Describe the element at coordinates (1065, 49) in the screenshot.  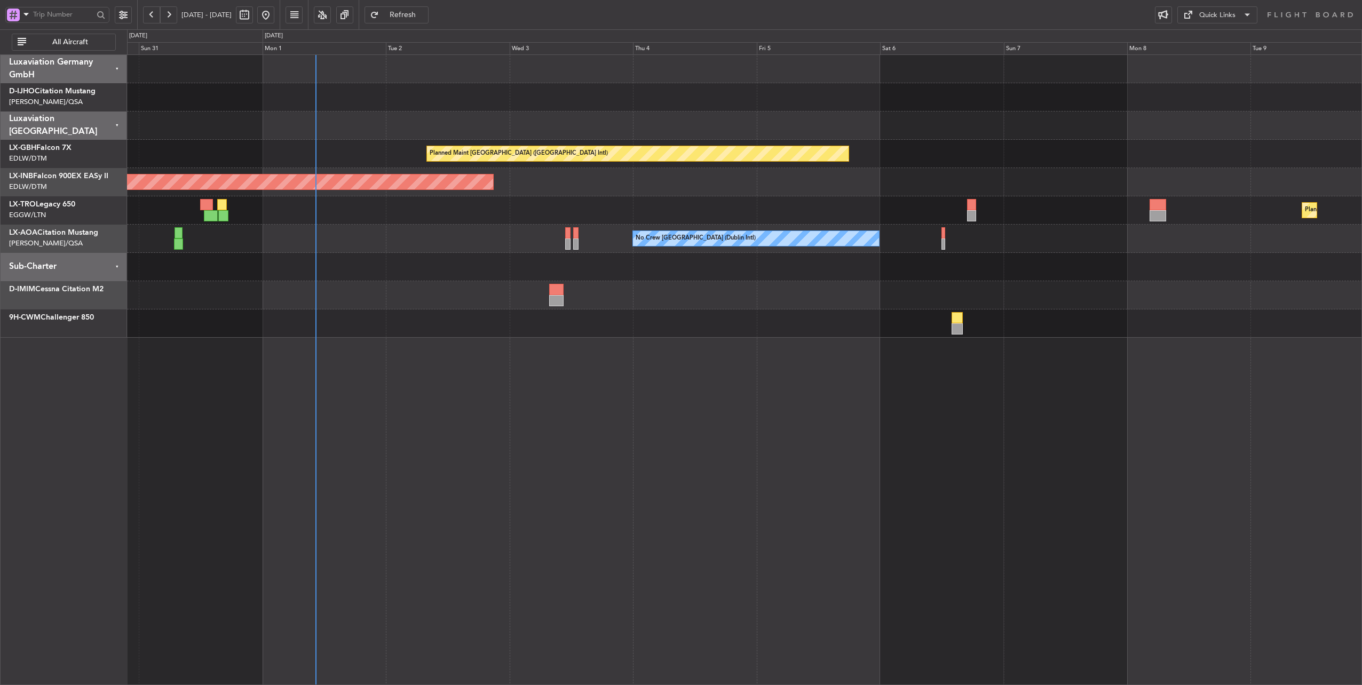
I see `div: Sun 7` at that location.